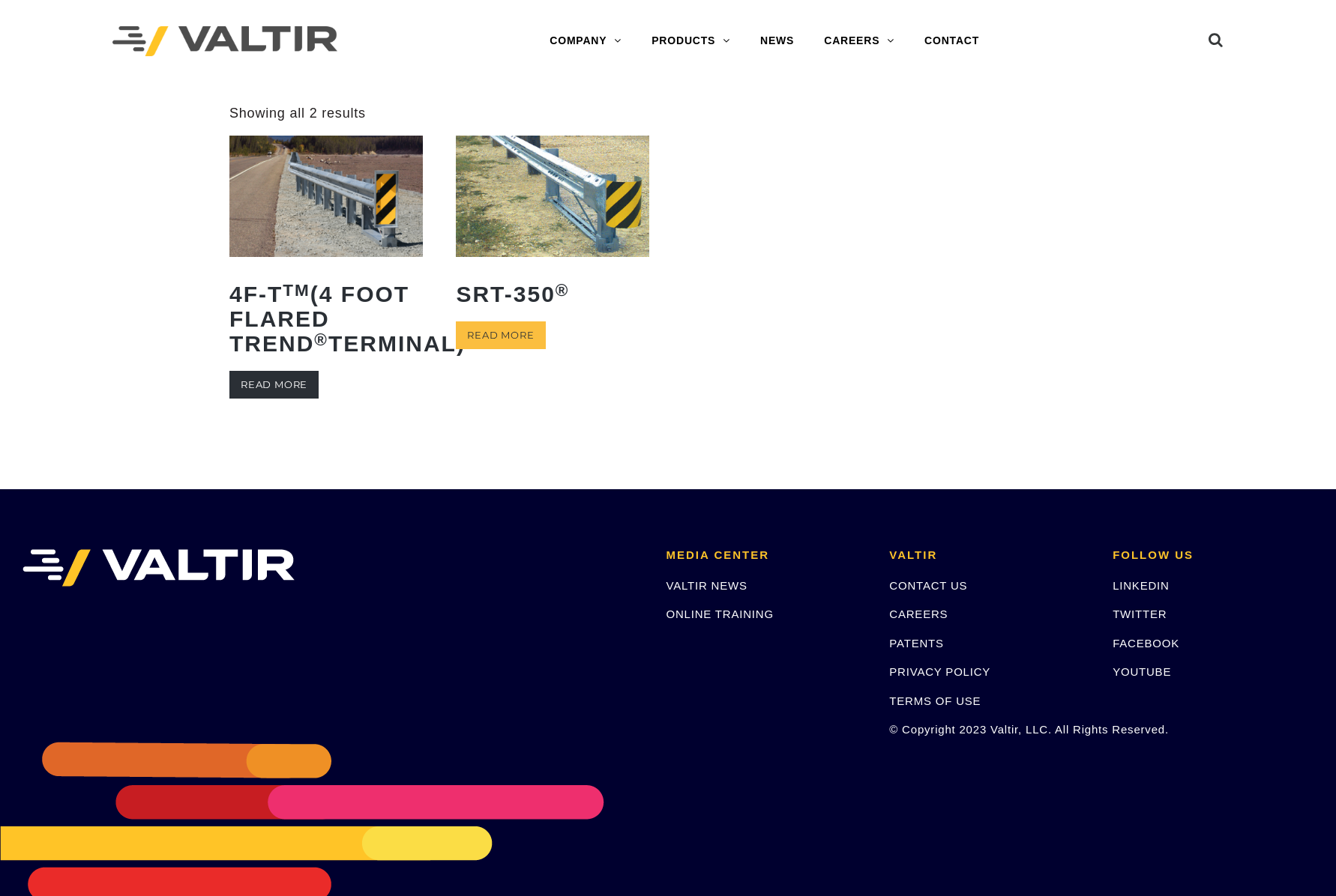 The width and height of the screenshot is (1336, 896). I want to click on img: Valtir, so click(225, 41).